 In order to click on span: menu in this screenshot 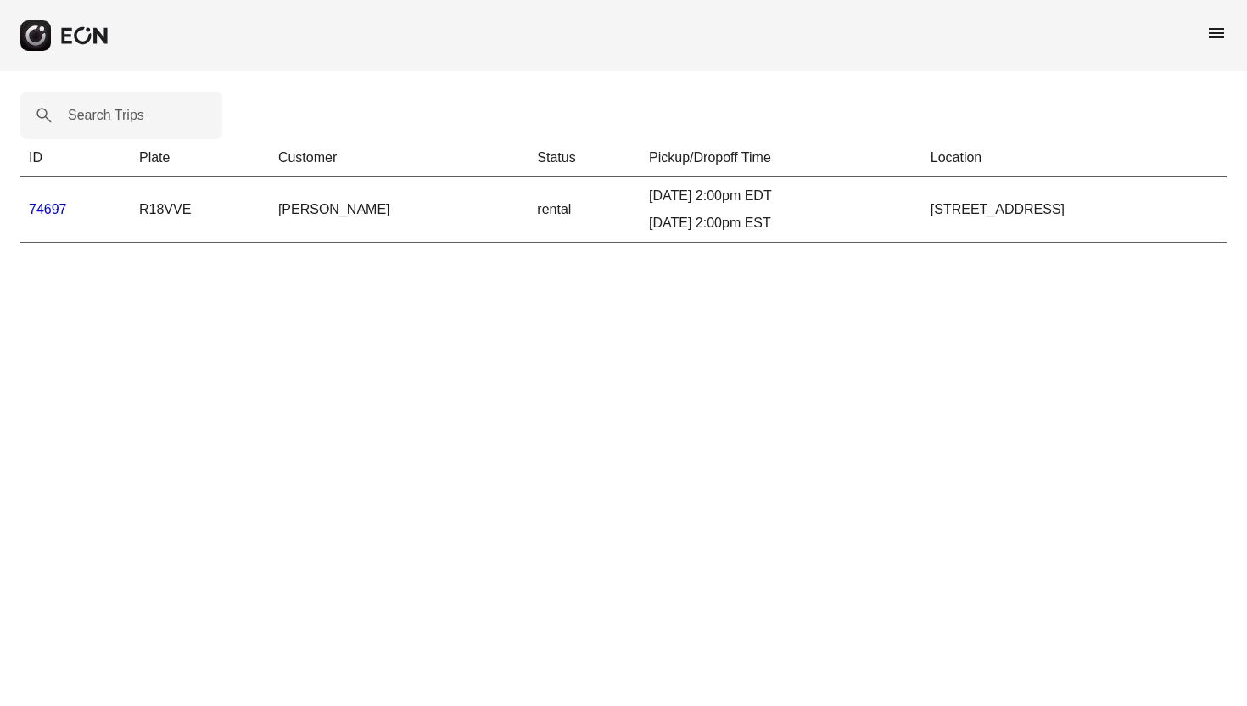, I will do `click(1216, 33)`.